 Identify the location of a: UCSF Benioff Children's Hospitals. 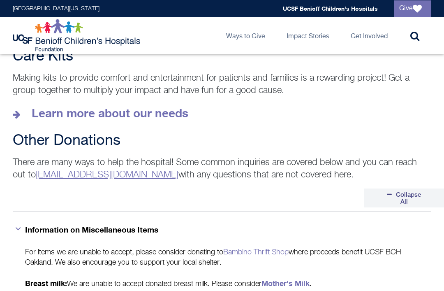
(330, 8).